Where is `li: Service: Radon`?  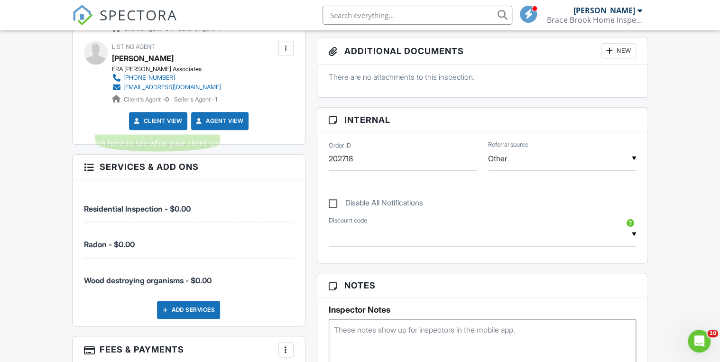
li: Service: Radon is located at coordinates (189, 239).